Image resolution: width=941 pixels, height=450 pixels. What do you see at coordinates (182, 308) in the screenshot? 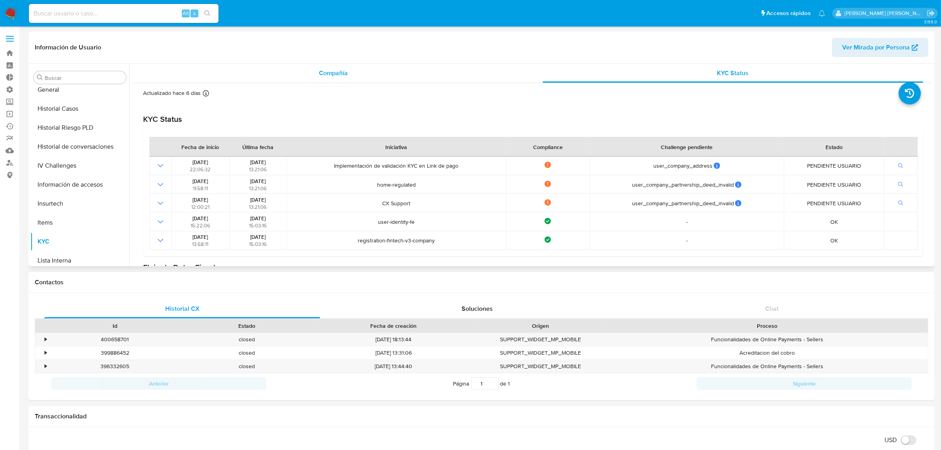
I see `span: Historial CX` at bounding box center [182, 308].